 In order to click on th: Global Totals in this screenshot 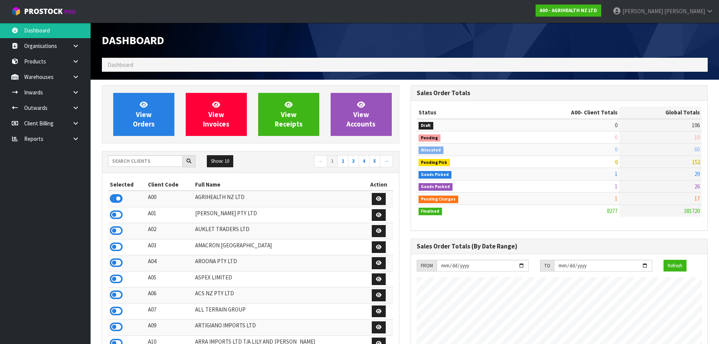, I will do `click(660, 112)`.